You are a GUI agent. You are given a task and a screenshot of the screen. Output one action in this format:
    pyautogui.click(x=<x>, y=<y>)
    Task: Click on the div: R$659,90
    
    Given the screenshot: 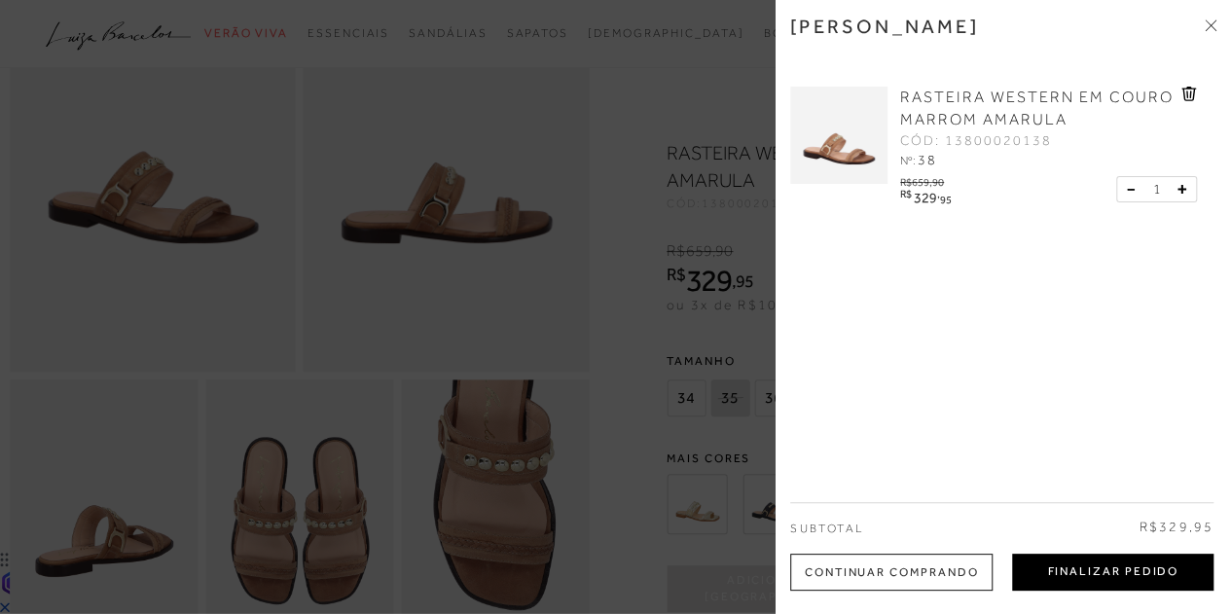 What is the action you would take?
    pyautogui.click(x=926, y=179)
    